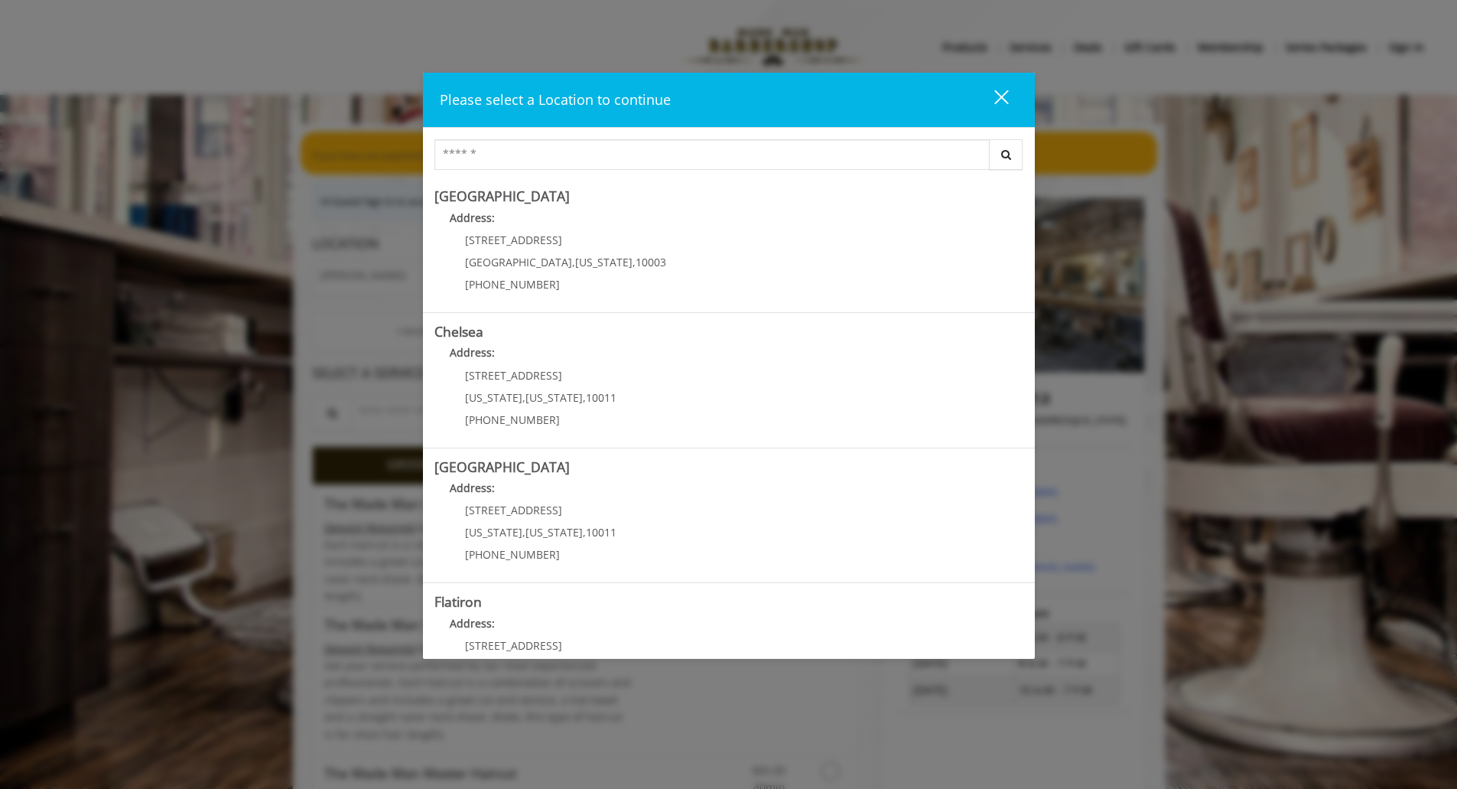 The width and height of the screenshot is (1457, 789). What do you see at coordinates (992, 100) in the screenshot?
I see `div: close dialog` at bounding box center [992, 100].